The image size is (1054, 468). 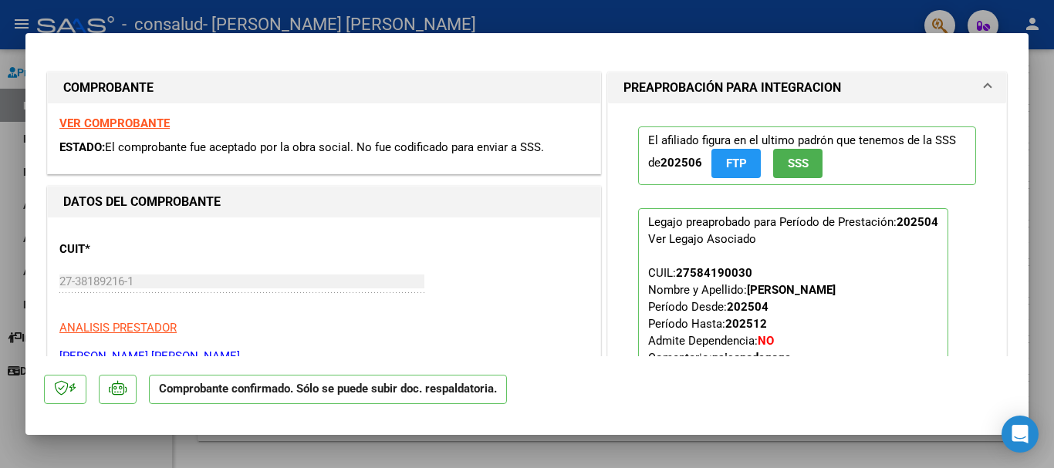 I want to click on button: SSS, so click(x=798, y=163).